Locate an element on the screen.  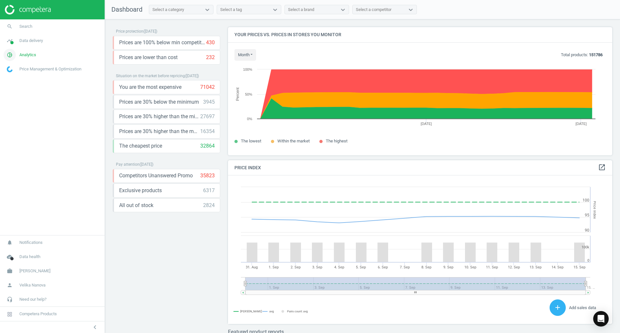
div: 430 is located at coordinates (210, 43).